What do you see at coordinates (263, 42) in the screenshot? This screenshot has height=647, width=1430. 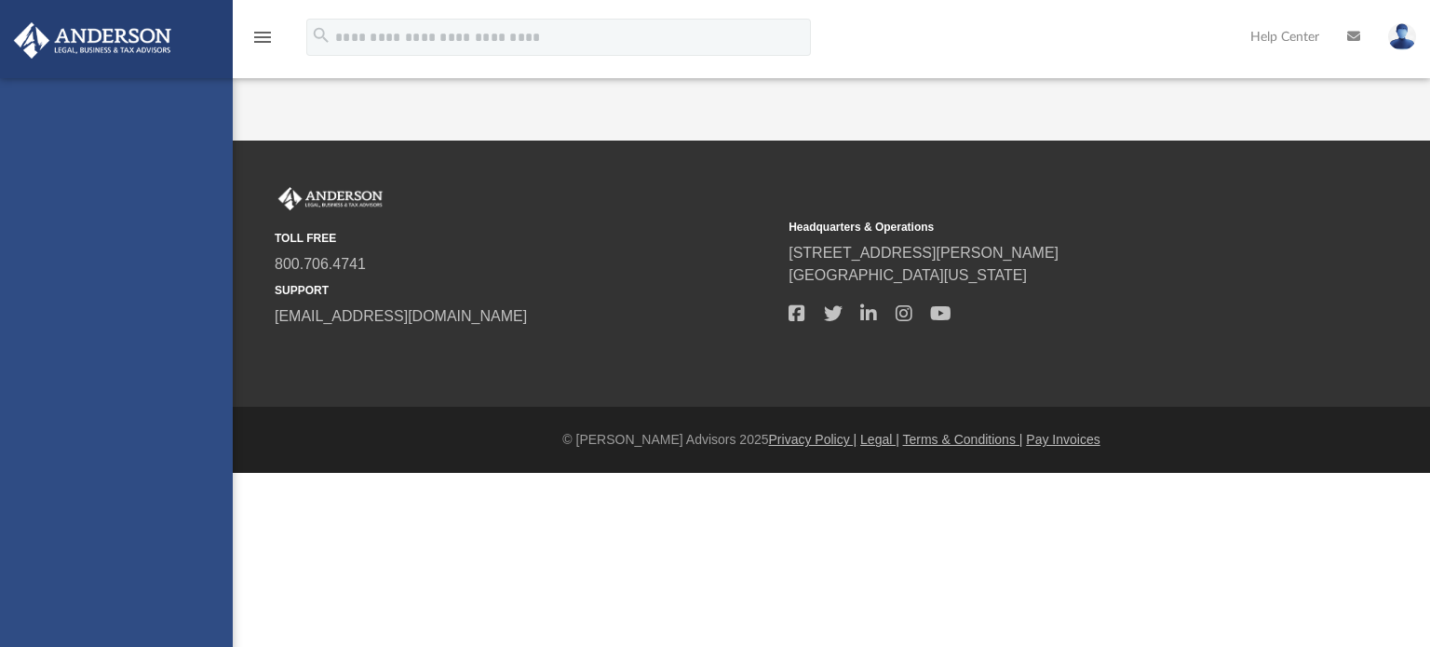 I see `a: menu` at bounding box center [263, 42].